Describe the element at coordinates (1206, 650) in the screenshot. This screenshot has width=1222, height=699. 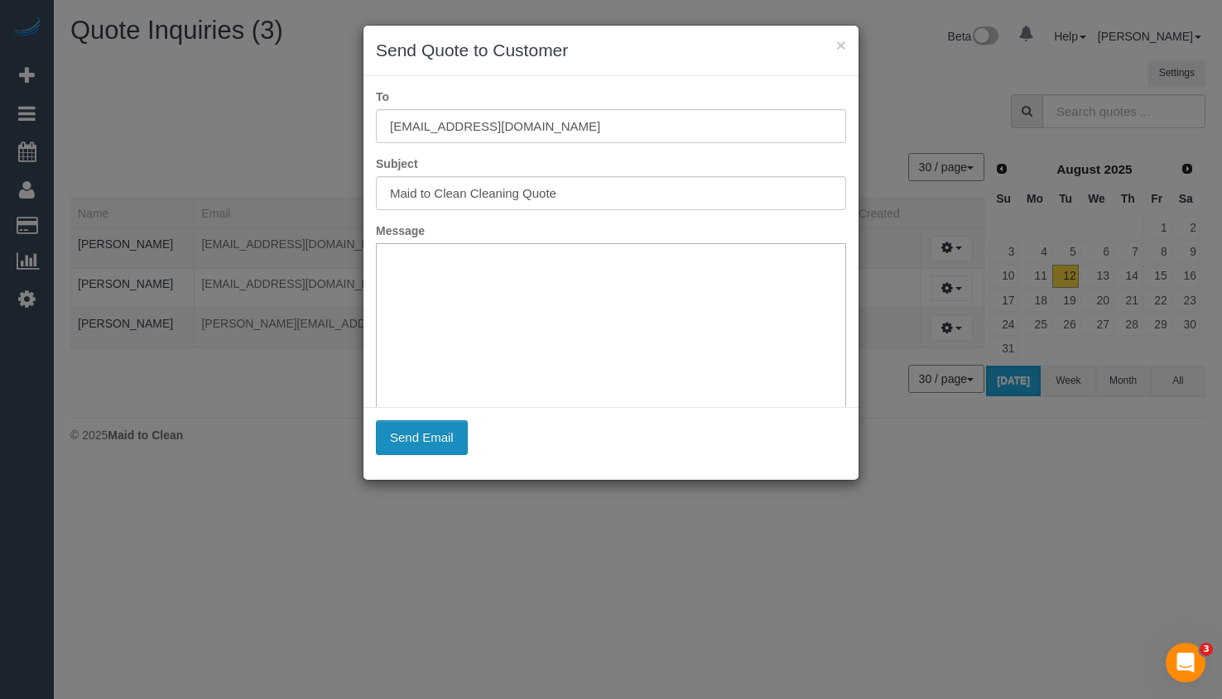
I see `span: 3` at that location.